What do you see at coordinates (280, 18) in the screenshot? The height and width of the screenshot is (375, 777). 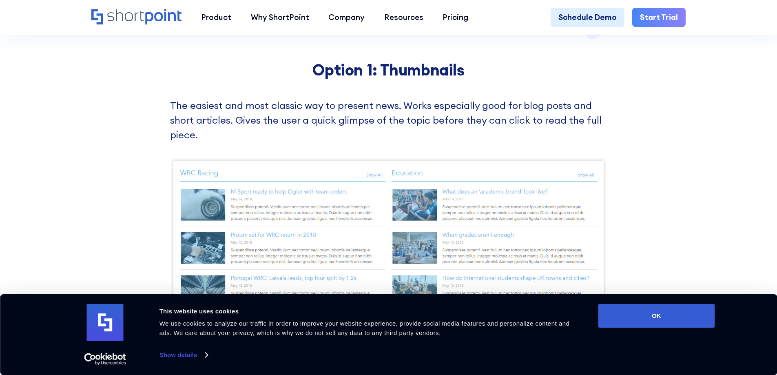 I see `a: Why ShortPoint` at bounding box center [280, 18].